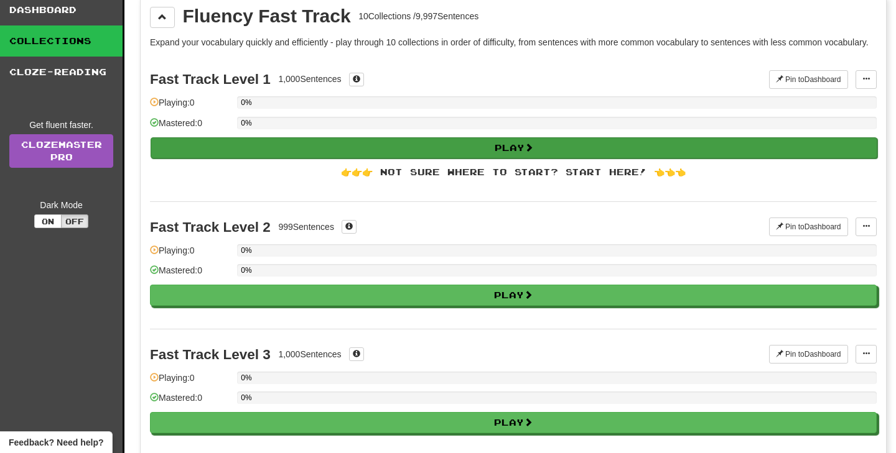 This screenshot has width=896, height=453. What do you see at coordinates (210, 227) in the screenshot?
I see `div: Fast Track Level 2` at bounding box center [210, 227].